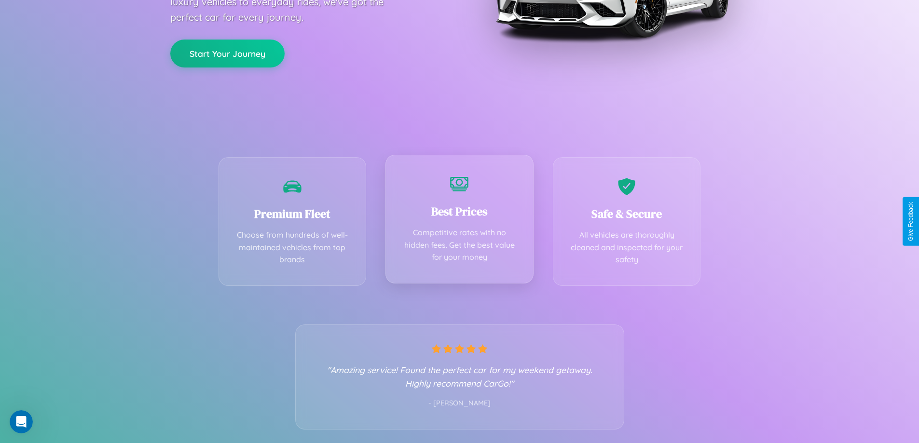 The height and width of the screenshot is (443, 919). I want to click on h3: Safe & Secure, so click(627, 214).